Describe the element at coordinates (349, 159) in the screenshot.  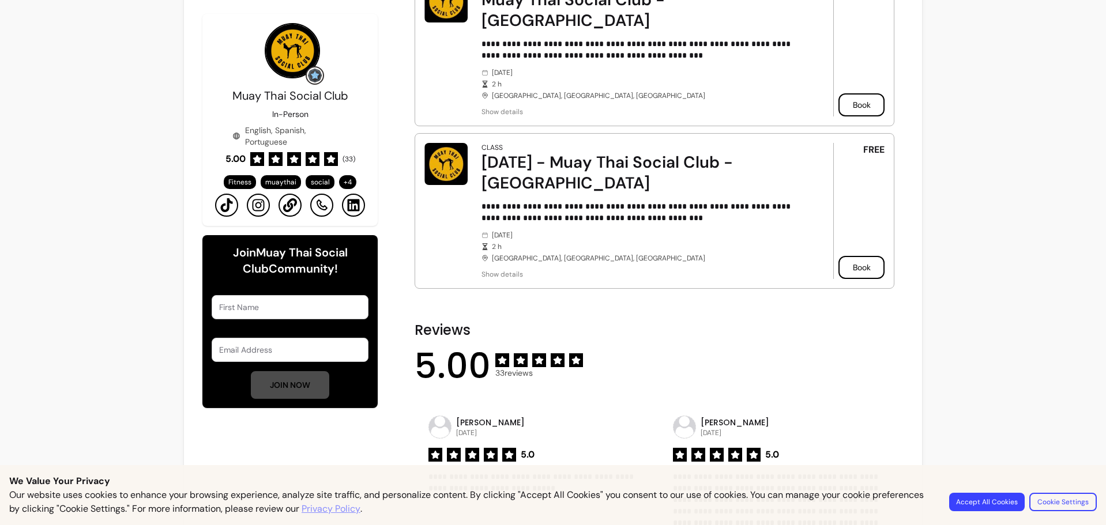
I see `span: ( 33 )` at that location.